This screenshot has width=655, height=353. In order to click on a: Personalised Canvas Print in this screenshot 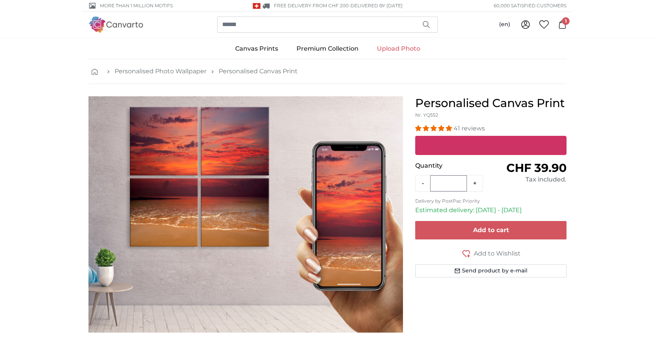, I will do `click(258, 71)`.